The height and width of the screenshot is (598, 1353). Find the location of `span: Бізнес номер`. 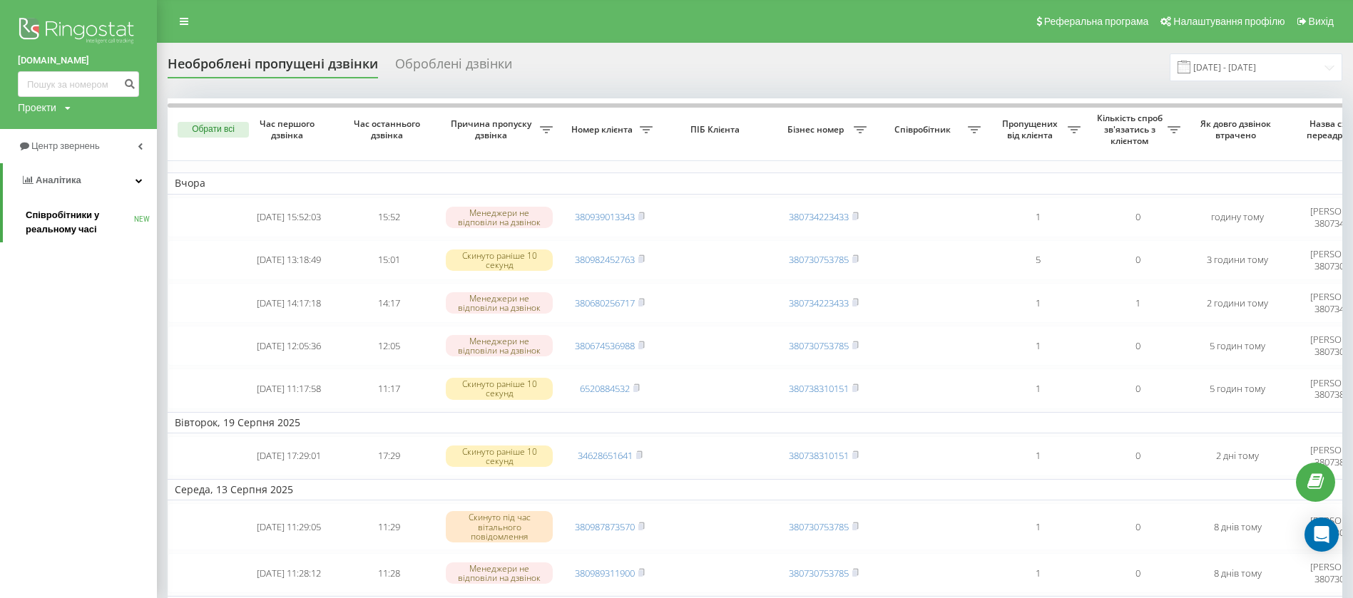

span: Бізнес номер is located at coordinates (817, 130).